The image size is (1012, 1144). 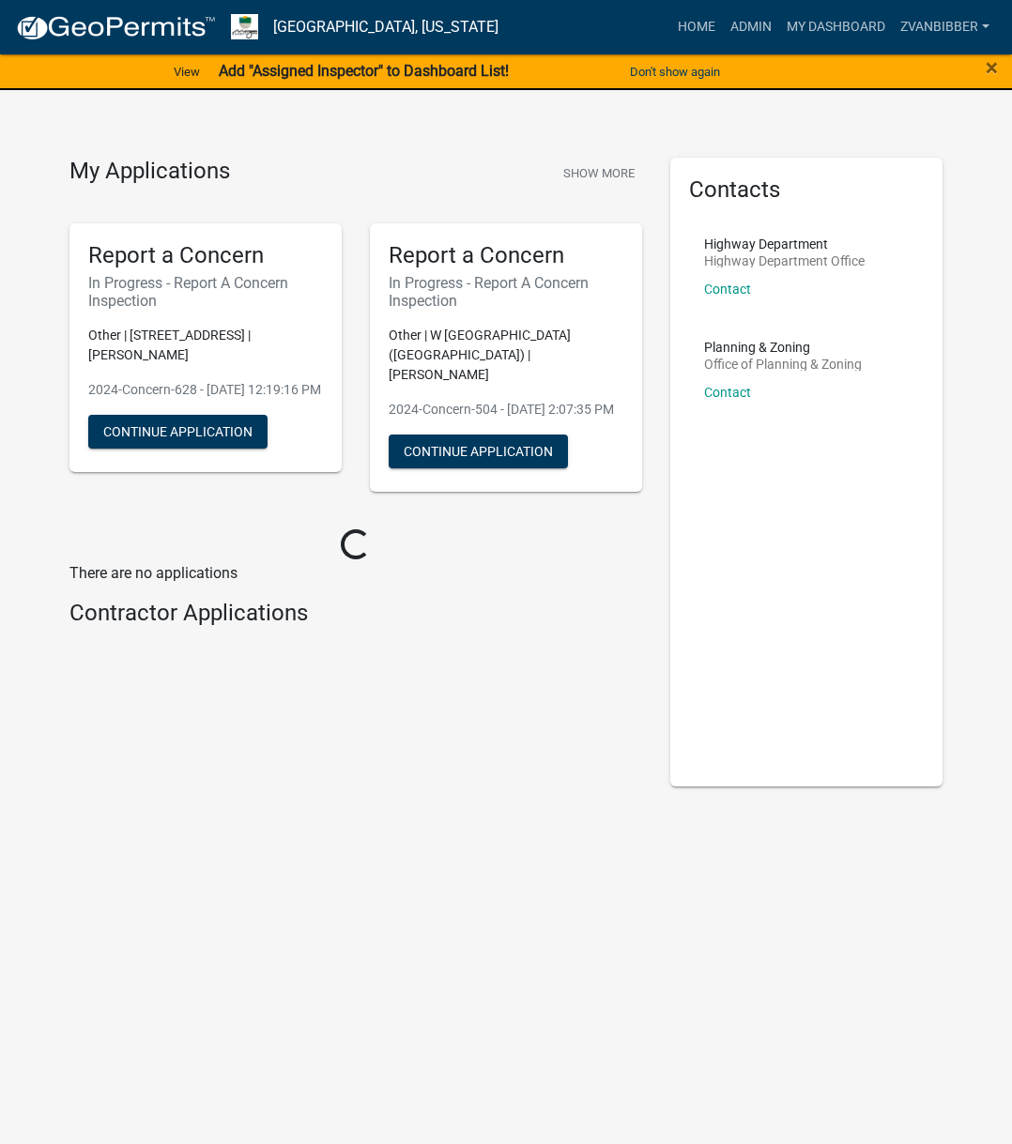 I want to click on wm-workflow-list-section: Contractor Applications, so click(x=356, y=617).